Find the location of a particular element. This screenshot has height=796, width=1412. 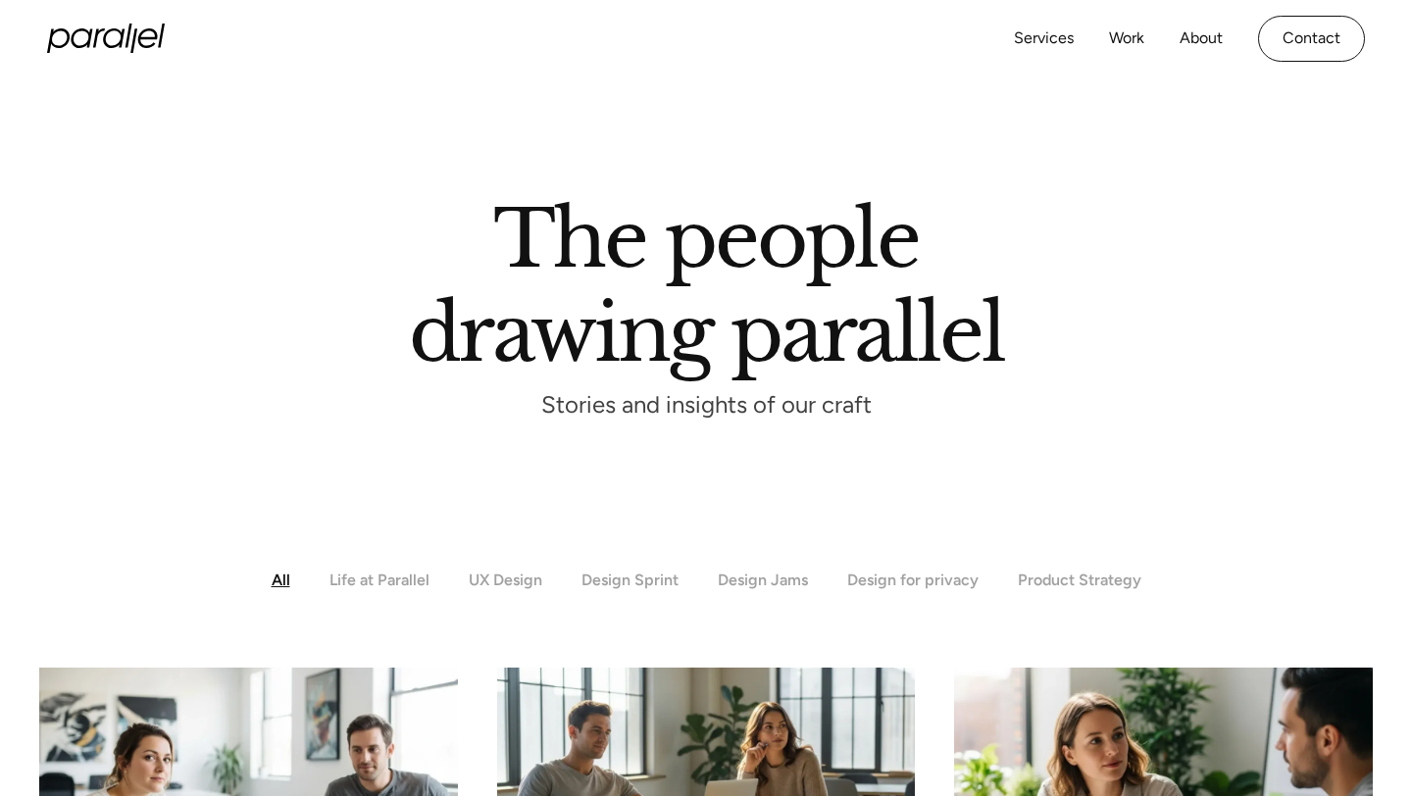

a: Contact is located at coordinates (1311, 38).